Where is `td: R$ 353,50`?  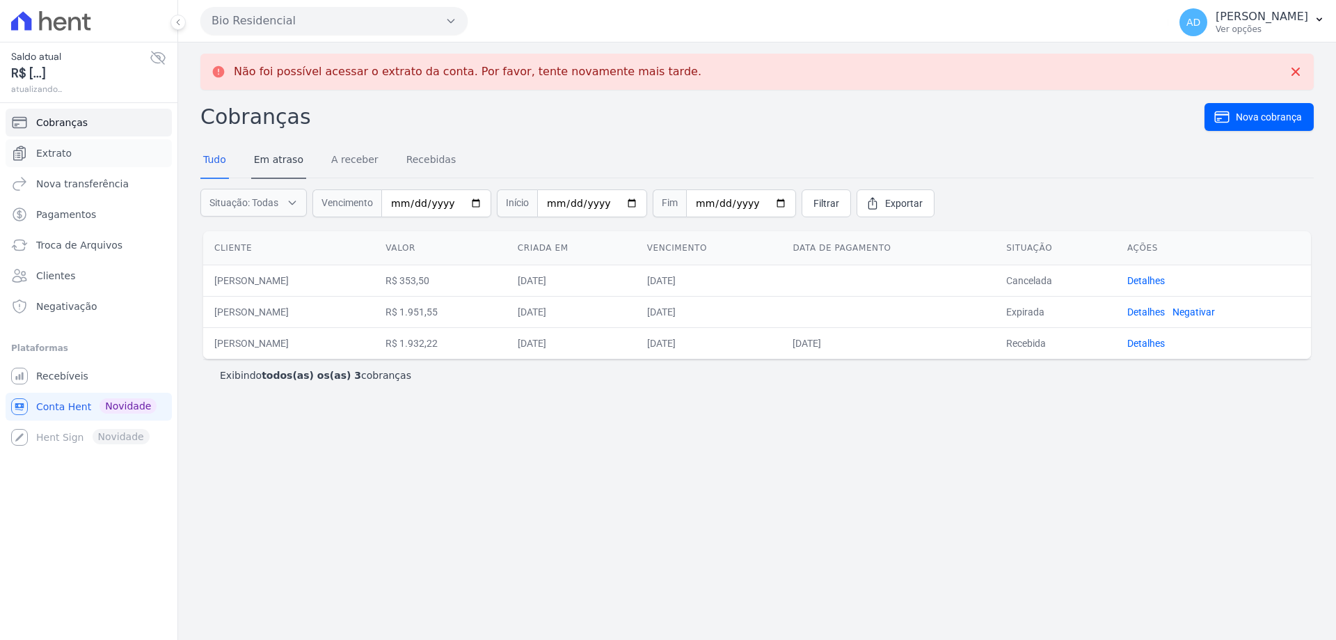 td: R$ 353,50 is located at coordinates (441, 280).